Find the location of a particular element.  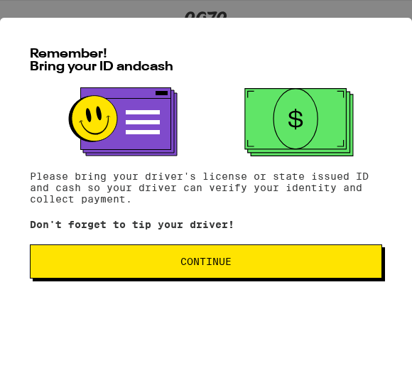

span: Help is located at coordinates (140, 16).